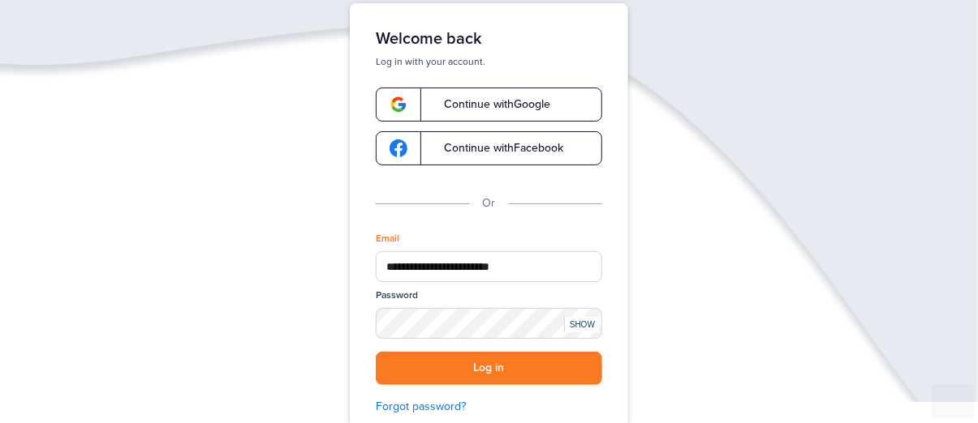  I want to click on a: google-logoContinue withFacebook, so click(488, 148).